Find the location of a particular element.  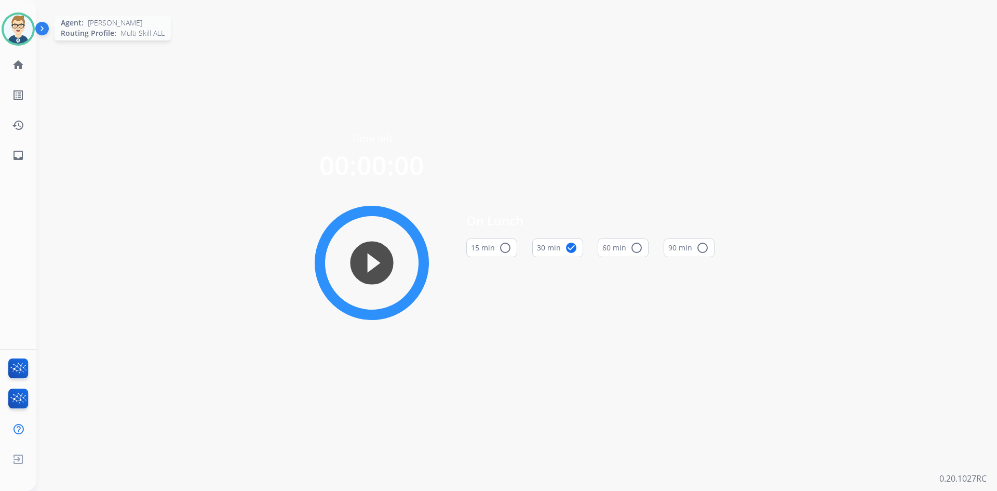

span: Multi Skill ALL is located at coordinates (142, 33).